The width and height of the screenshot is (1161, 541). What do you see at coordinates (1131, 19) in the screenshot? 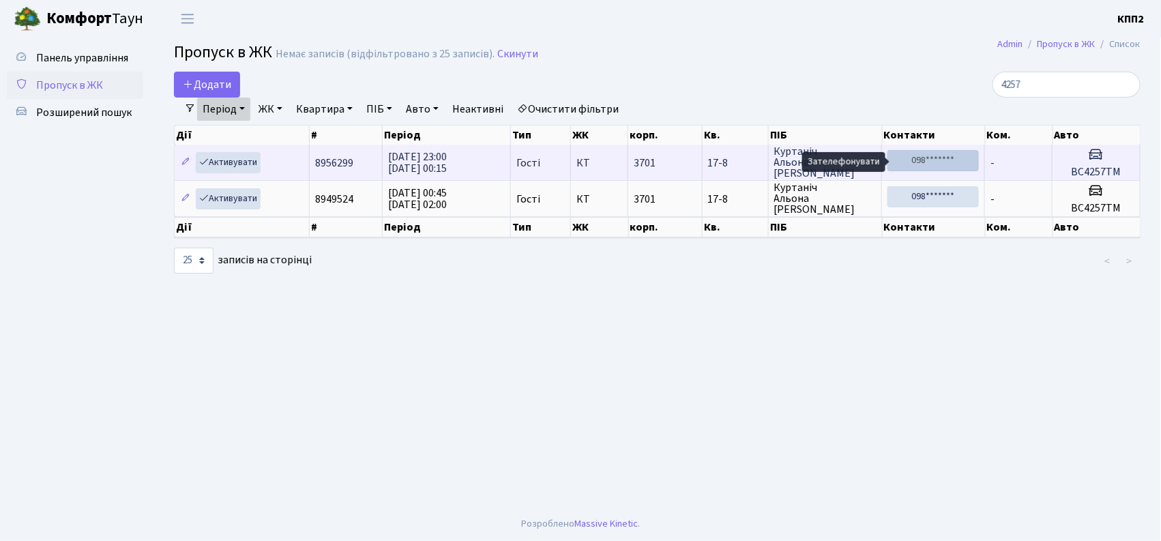
I see `b: КПП2` at bounding box center [1131, 19].